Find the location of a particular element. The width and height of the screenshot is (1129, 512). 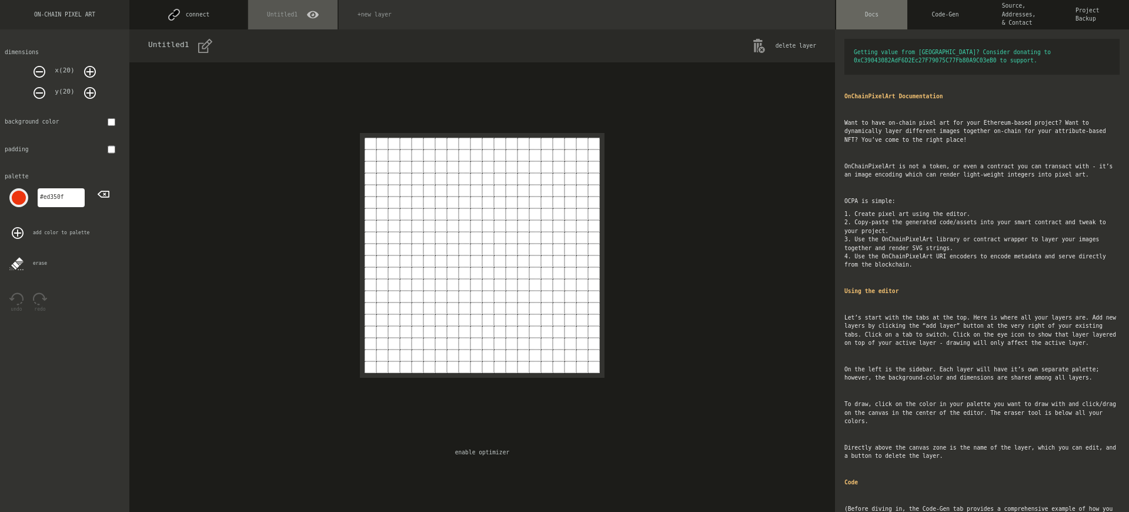

li: 4. Use the OnChainPixelArt URI encoders to encode metadata and serve directly from the blockchain. is located at coordinates (982, 261).